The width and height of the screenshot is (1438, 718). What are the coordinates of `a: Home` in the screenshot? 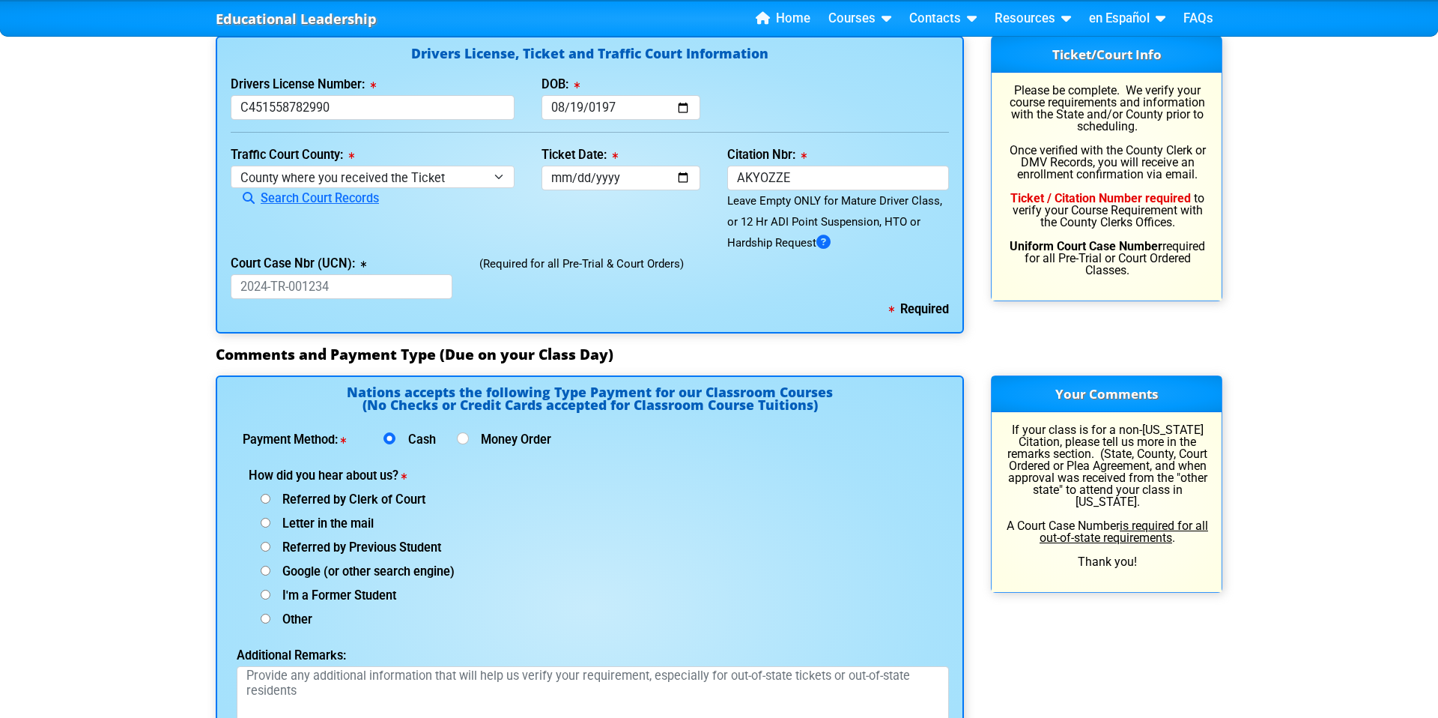 It's located at (783, 19).